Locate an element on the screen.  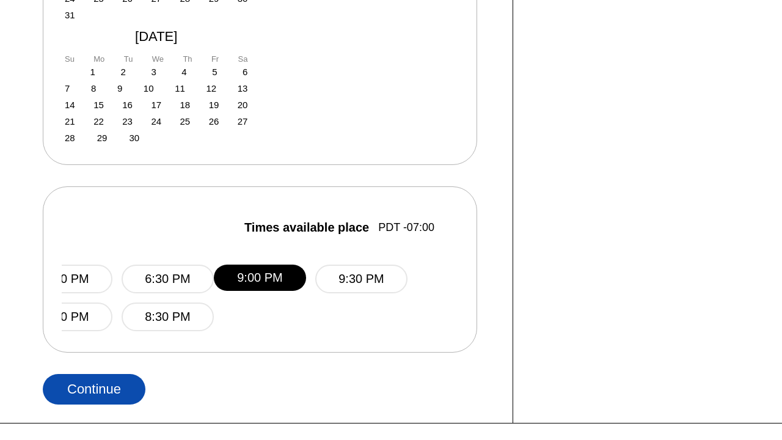
div: Choose Saturday, September 6th, 2025 is located at coordinates (245, 72).